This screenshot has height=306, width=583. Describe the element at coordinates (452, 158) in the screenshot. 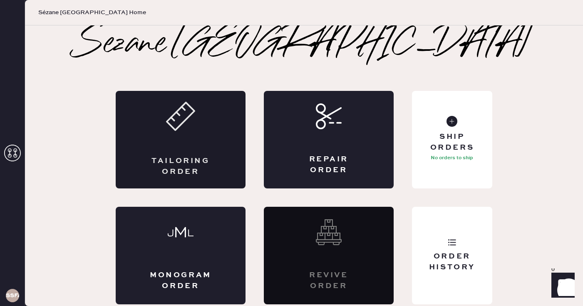

I see `p: No orders to ship` at that location.